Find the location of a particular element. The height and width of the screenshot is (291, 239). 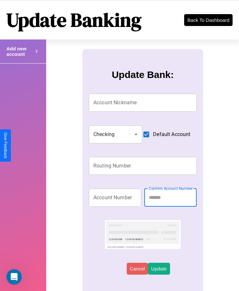

img: check is located at coordinates (142, 235).